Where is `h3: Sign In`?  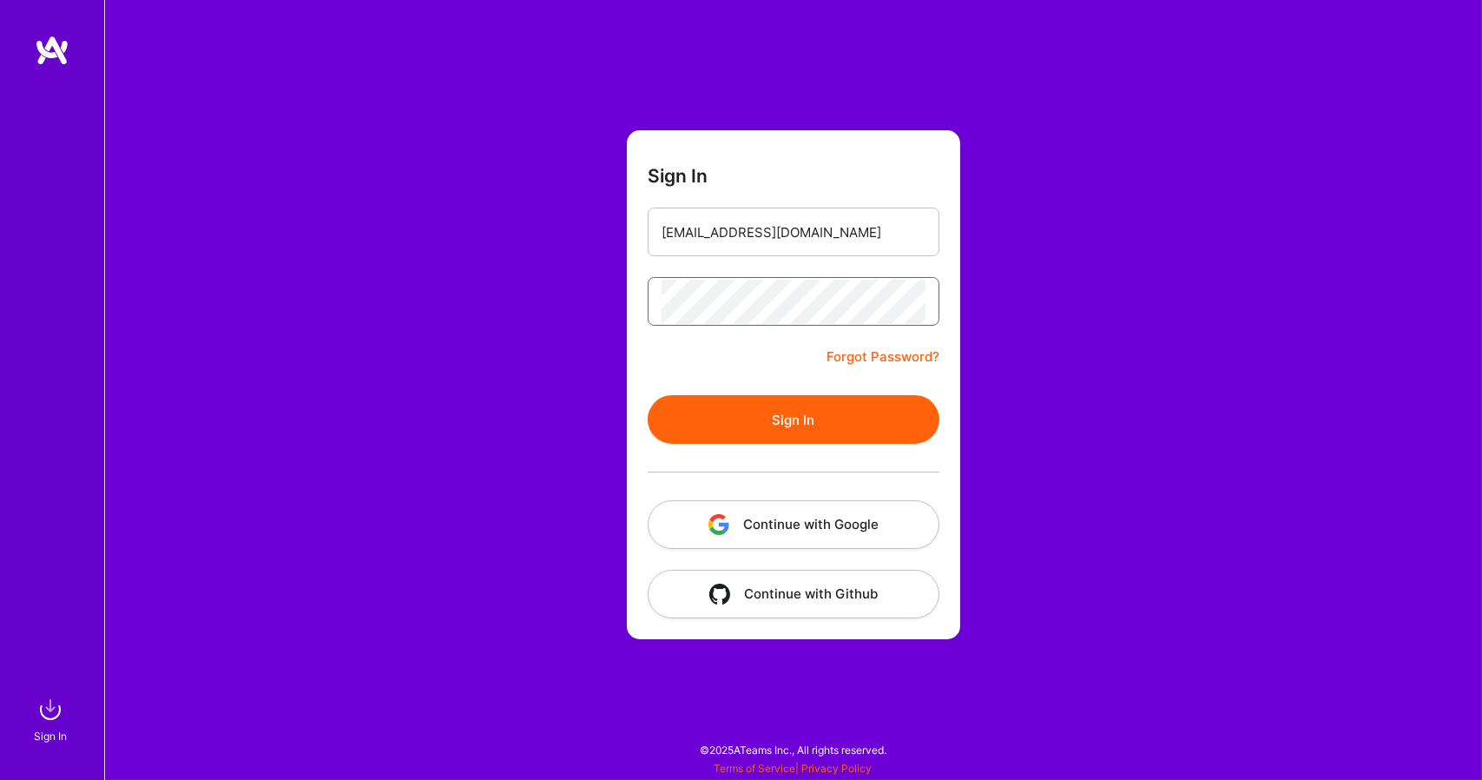 h3: Sign In is located at coordinates (677, 175).